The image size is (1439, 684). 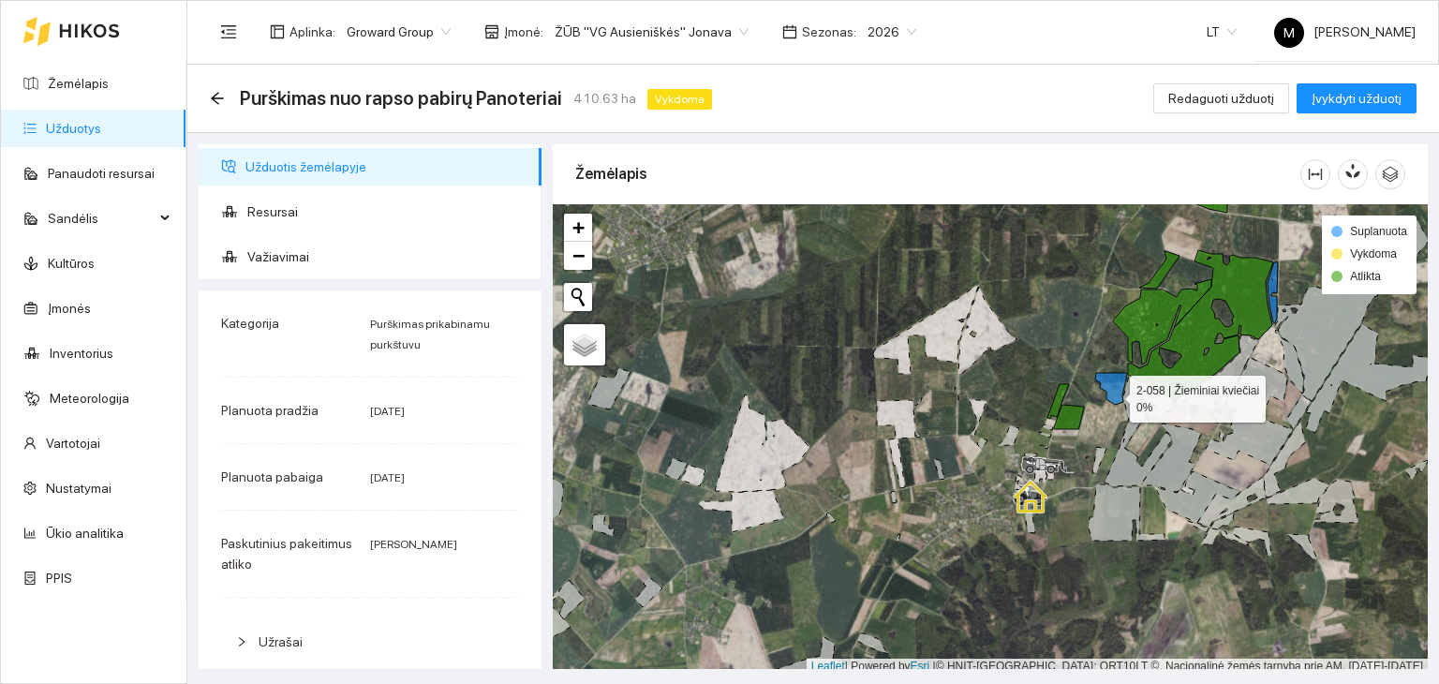 What do you see at coordinates (1221, 98) in the screenshot?
I see `span: Redaguoti užduotį` at bounding box center [1221, 98].